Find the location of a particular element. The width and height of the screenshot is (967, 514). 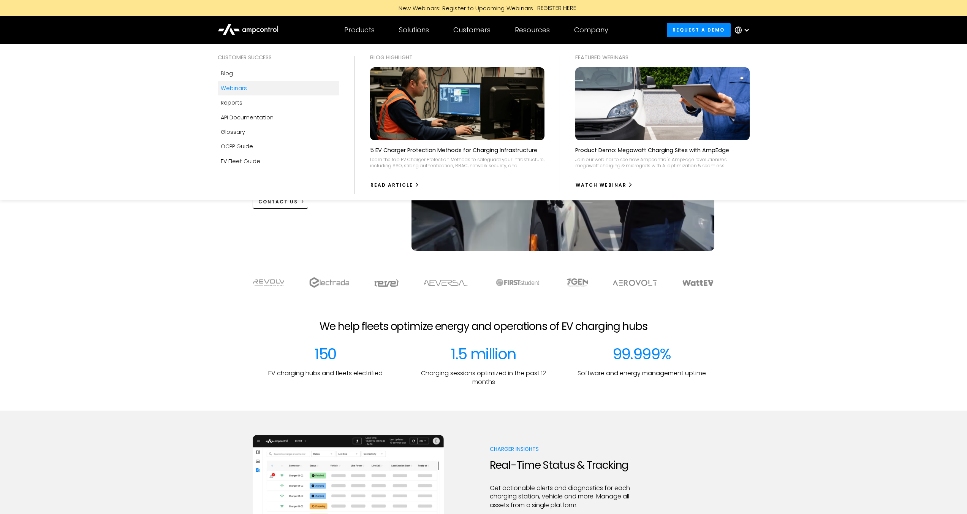

div: Company is located at coordinates (591, 30).